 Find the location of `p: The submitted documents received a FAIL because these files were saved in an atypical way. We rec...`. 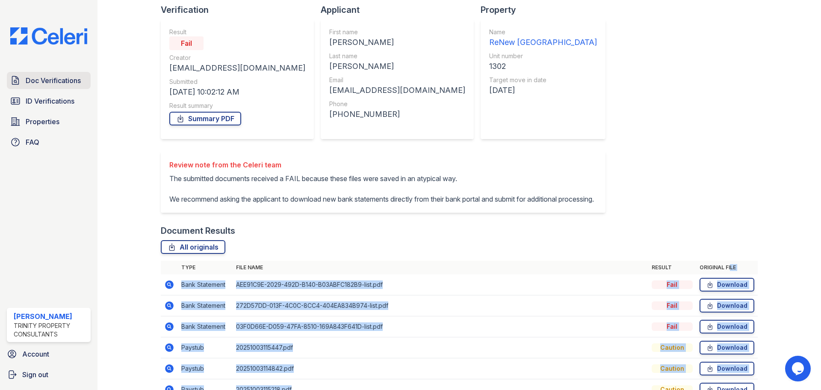

p: The submitted documents received a FAIL because these files were saved in an atypical way. We rec... is located at coordinates (381, 189).